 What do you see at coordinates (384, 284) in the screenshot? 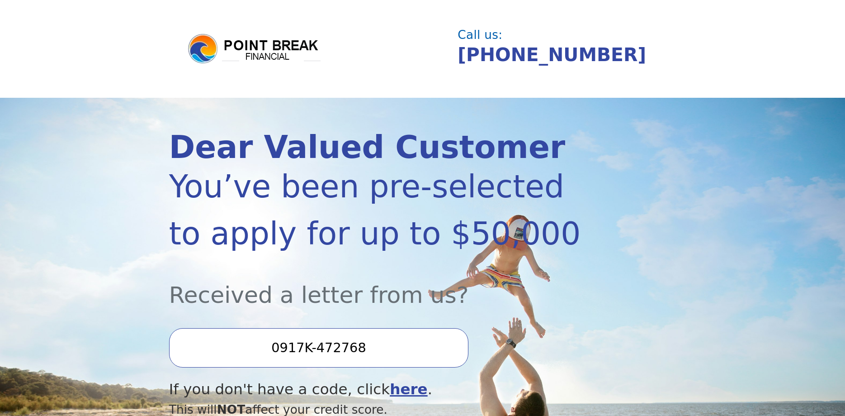
I see `div: Received a letter from us?` at bounding box center [384, 284].